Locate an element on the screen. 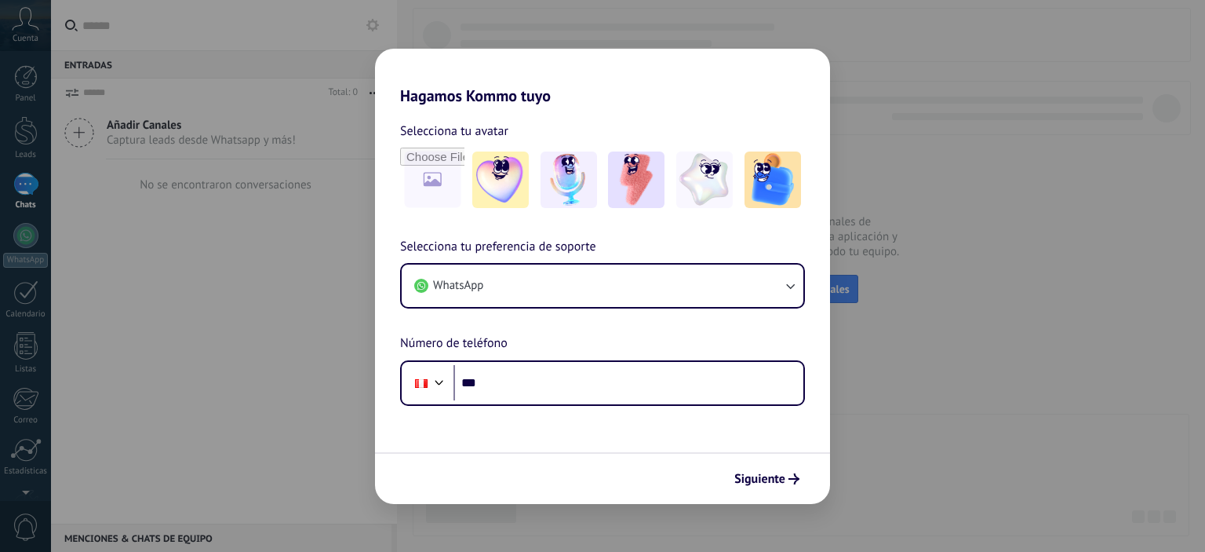 Image resolution: width=1205 pixels, height=552 pixels. h2: Hagamos Kommo tuyo is located at coordinates (602, 77).